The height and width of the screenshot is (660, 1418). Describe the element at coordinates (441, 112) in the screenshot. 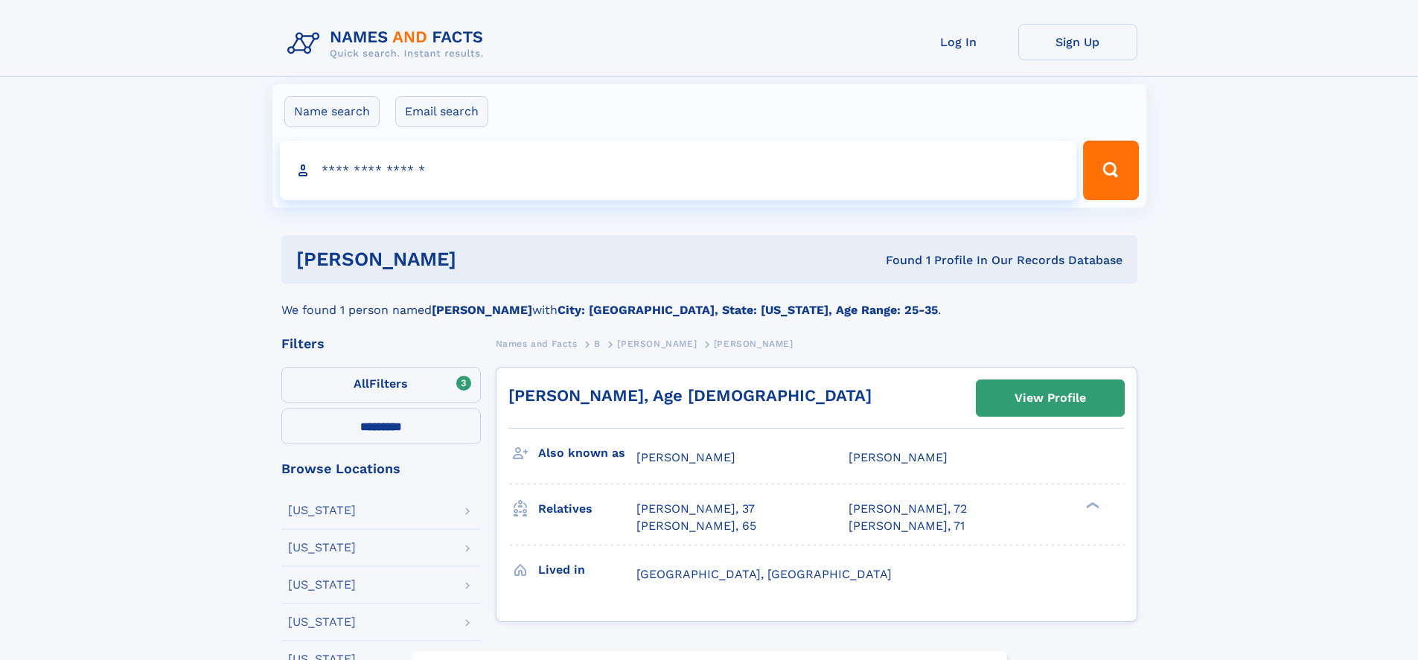

I see `label: Email search` at that location.